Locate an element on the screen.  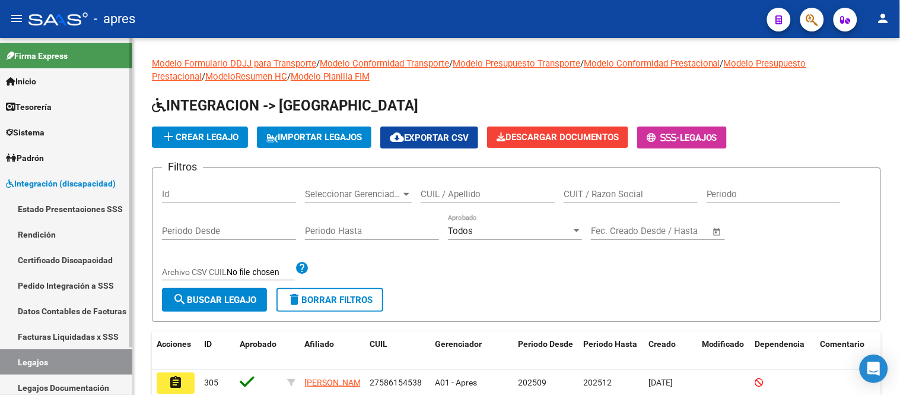
a: Modelo Formulario DDJJ para Transporte is located at coordinates (234, 63).